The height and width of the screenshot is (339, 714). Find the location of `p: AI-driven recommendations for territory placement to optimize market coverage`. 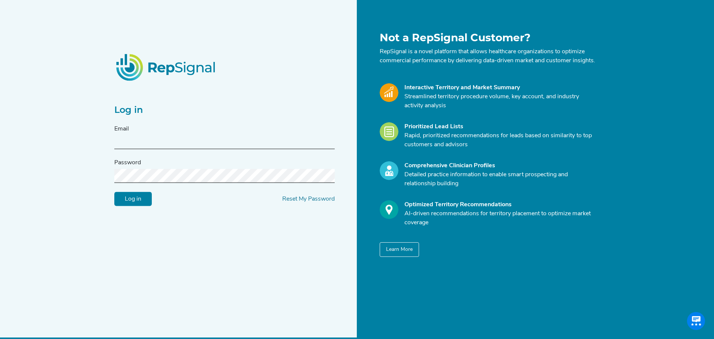

p: AI-driven recommendations for territory placement to optimize market coverage is located at coordinates (500, 218).